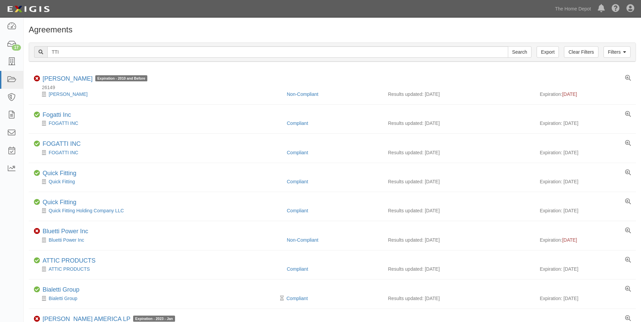 The image size is (641, 322). What do you see at coordinates (57, 115) in the screenshot?
I see `a: Fogatti Inc` at bounding box center [57, 115].